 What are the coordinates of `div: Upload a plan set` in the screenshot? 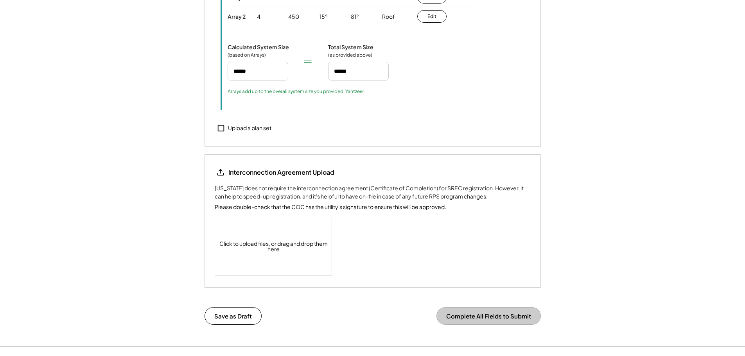 It's located at (250, 128).